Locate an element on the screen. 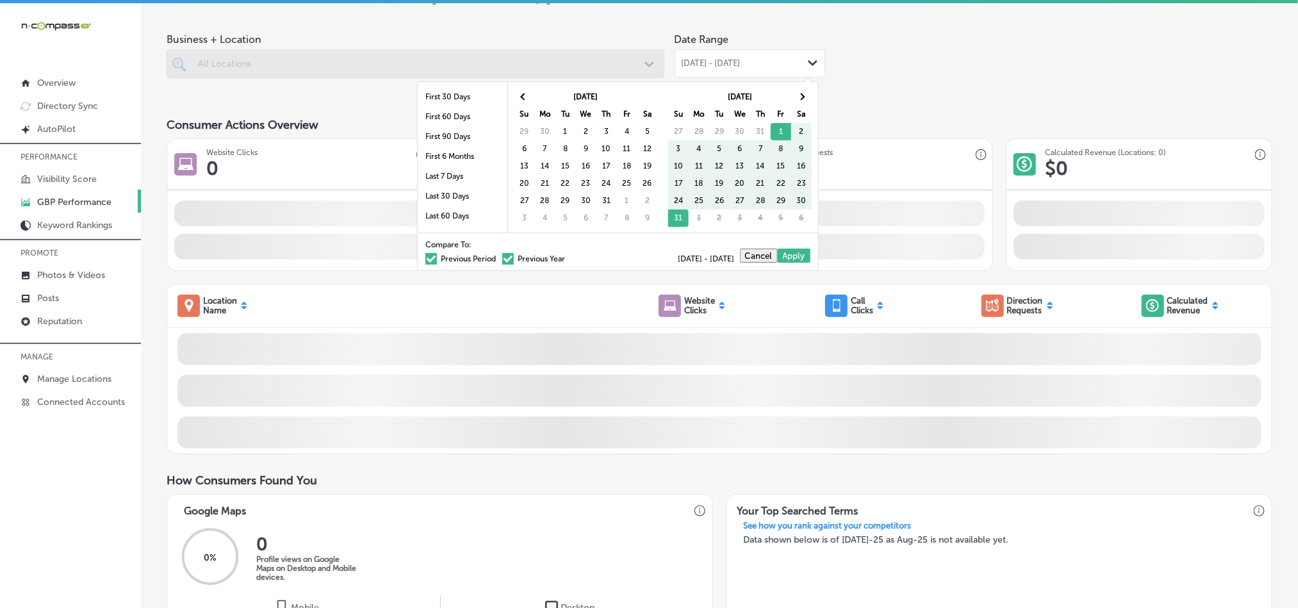  button: Cancel is located at coordinates (758, 256).